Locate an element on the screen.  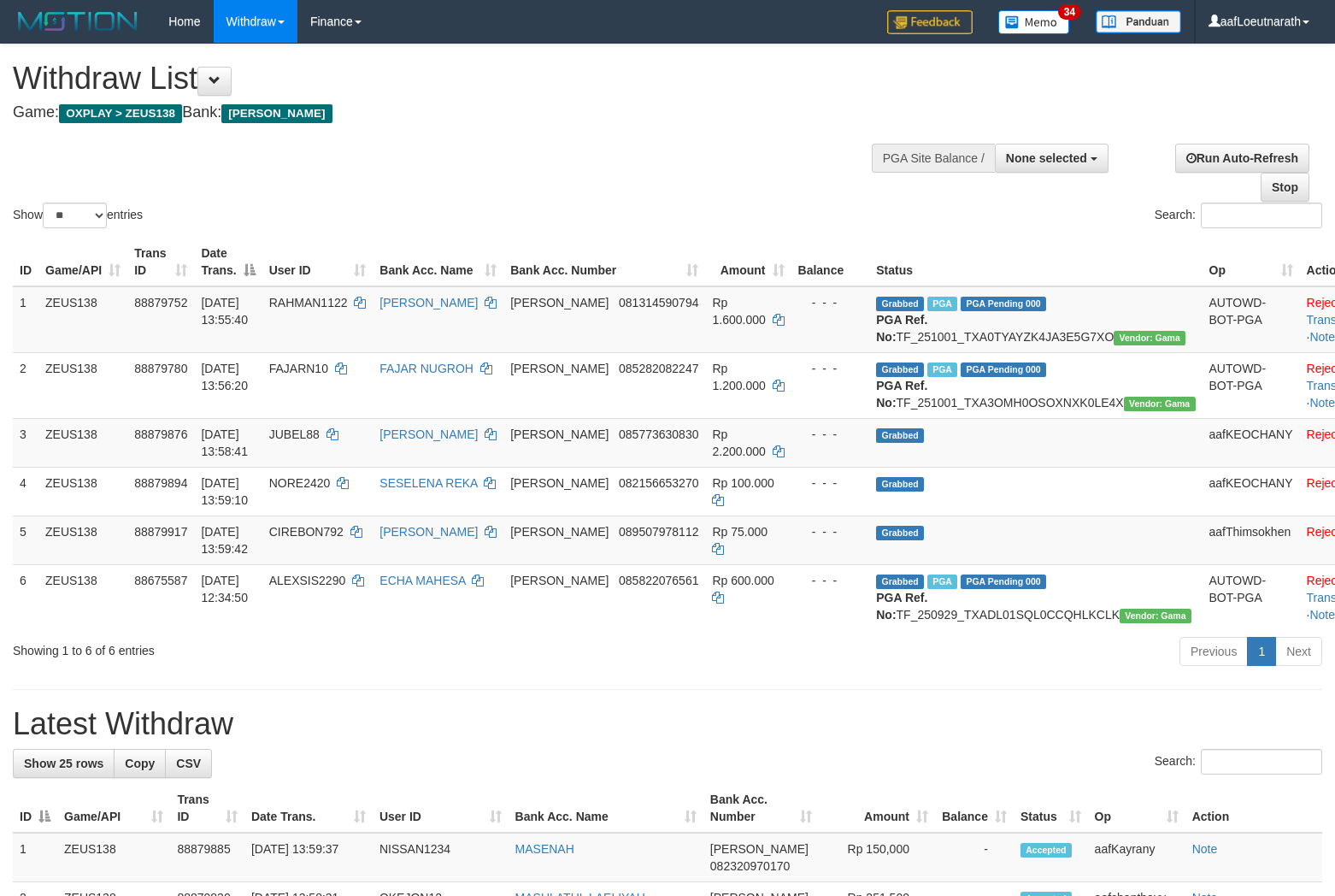
span: Rp 1.600.000 is located at coordinates (739, 311).